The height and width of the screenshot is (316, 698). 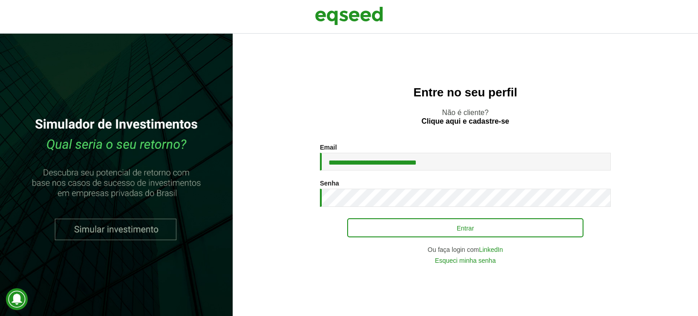 I want to click on h2: Entre no seu perfil, so click(x=465, y=92).